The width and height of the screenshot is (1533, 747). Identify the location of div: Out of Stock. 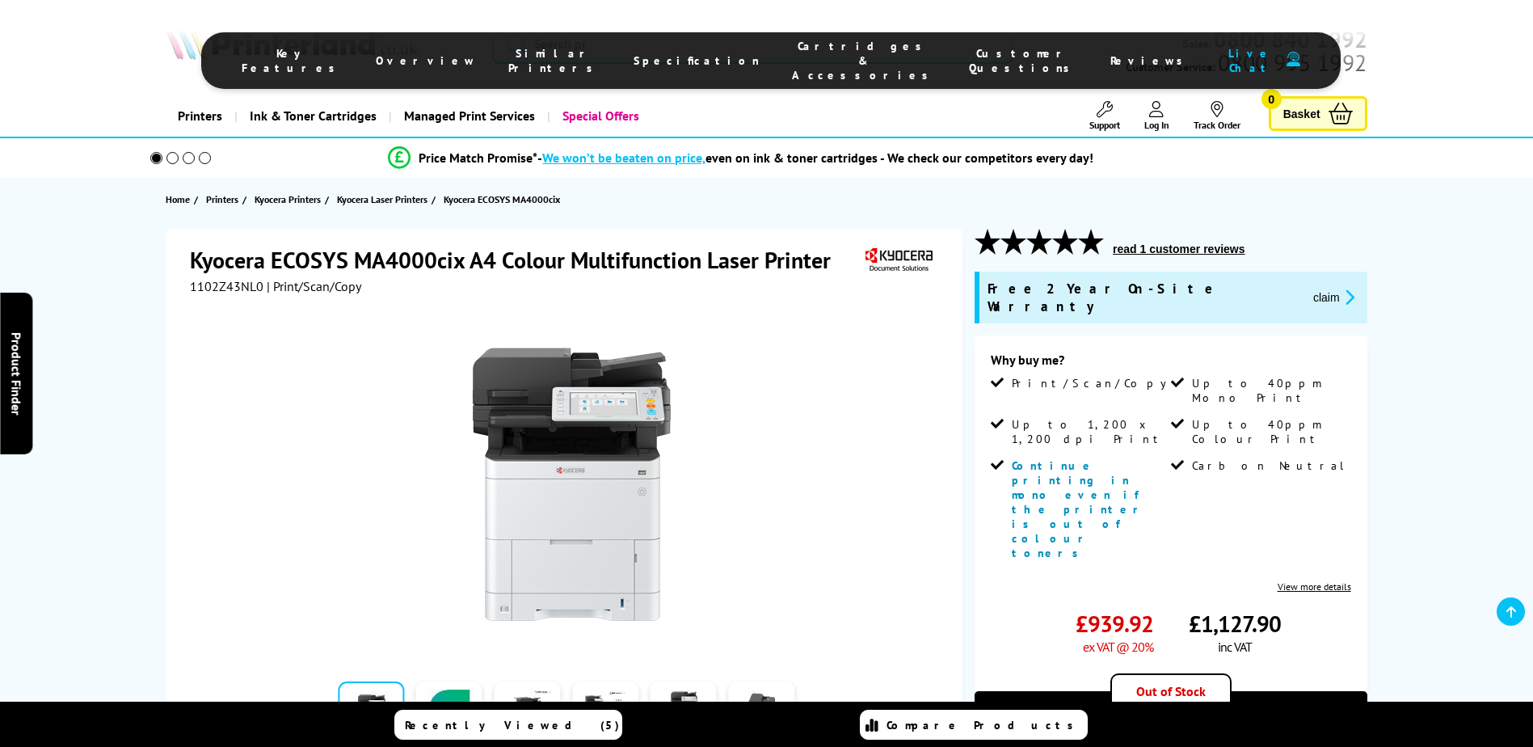
(1171, 691).